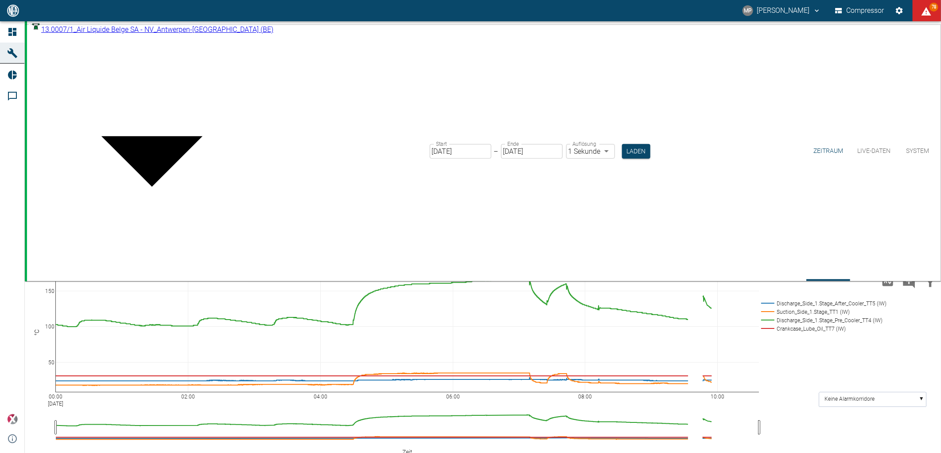  I want to click on button: System, so click(917, 151).